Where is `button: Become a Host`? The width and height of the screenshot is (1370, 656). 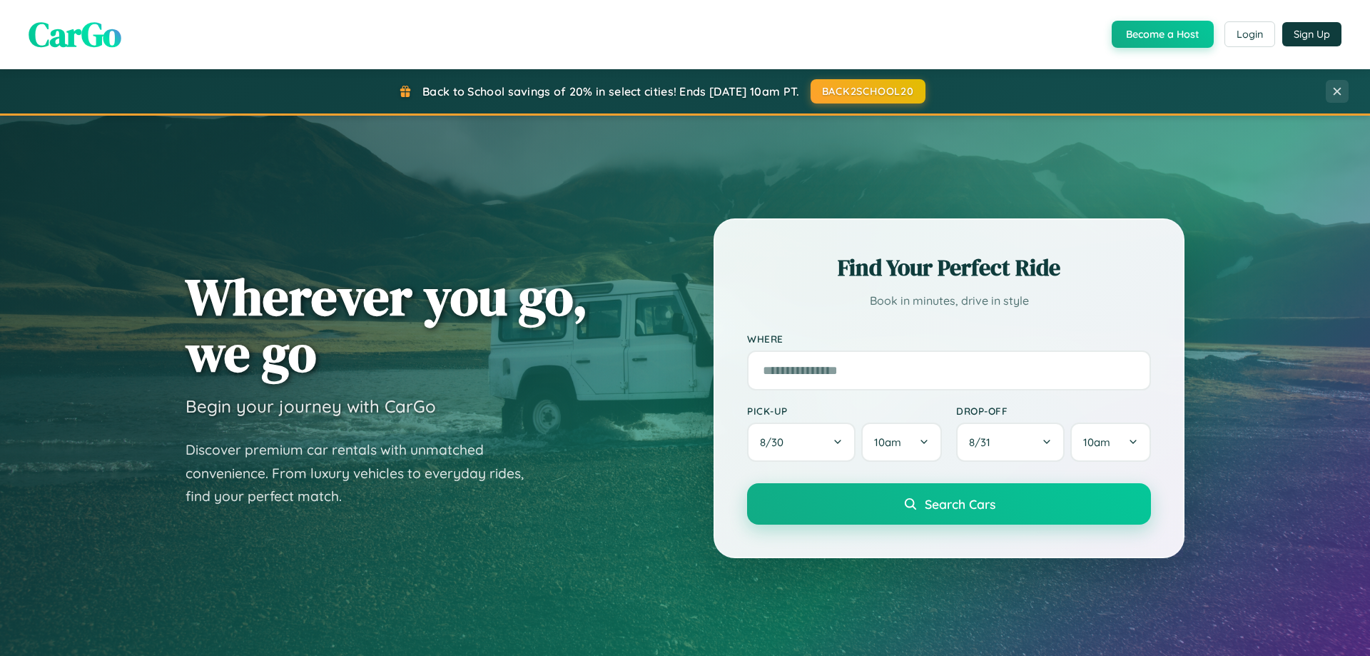 button: Become a Host is located at coordinates (1162, 34).